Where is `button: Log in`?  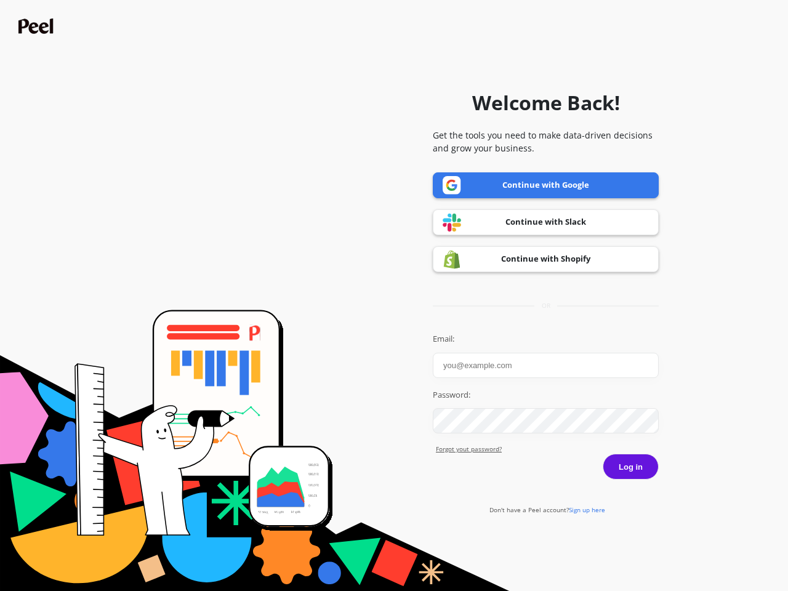
button: Log in is located at coordinates (630, 467).